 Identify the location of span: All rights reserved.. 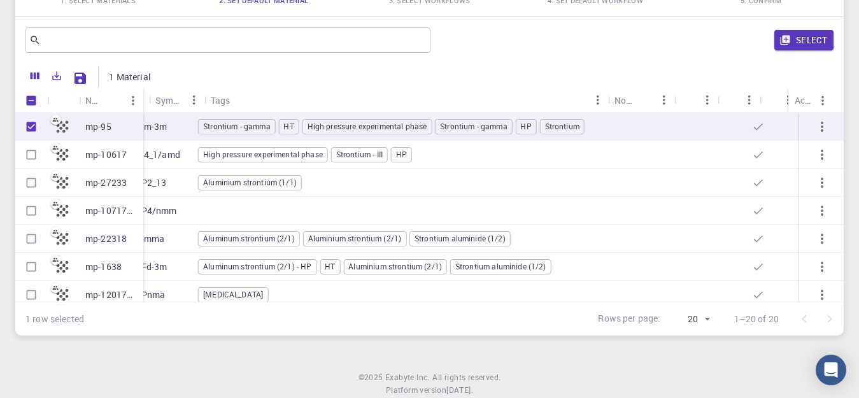
(466, 378).